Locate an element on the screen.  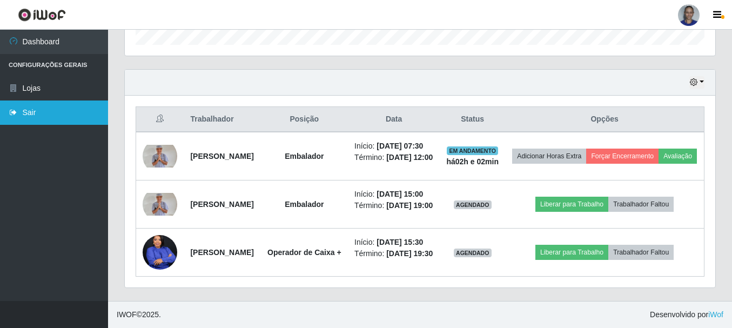
strong: há 02 h e 02 min is located at coordinates (472, 162).